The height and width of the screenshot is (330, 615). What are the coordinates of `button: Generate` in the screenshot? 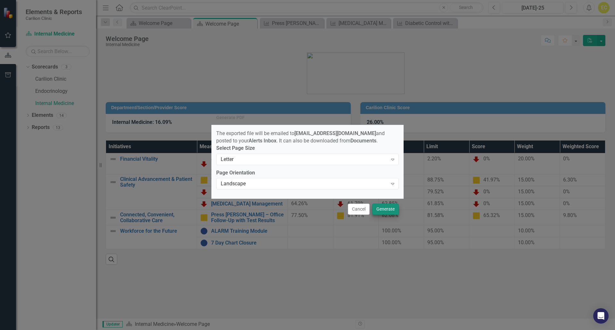 It's located at (385, 209).